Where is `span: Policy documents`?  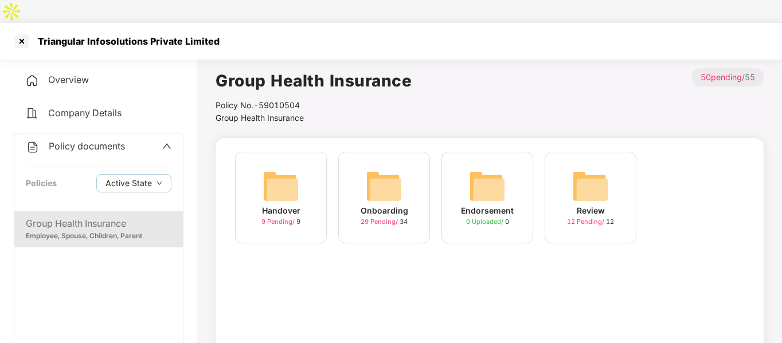
span: Policy documents is located at coordinates (87, 146).